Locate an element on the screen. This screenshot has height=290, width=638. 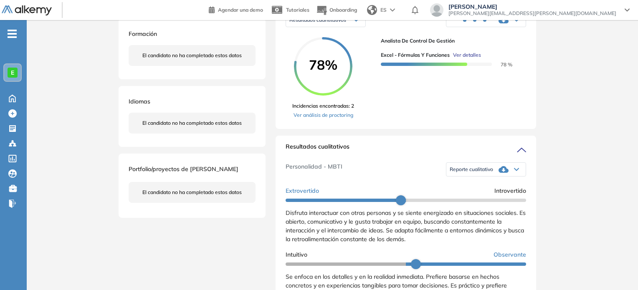
span: Agendar una demo is located at coordinates (240, 10).